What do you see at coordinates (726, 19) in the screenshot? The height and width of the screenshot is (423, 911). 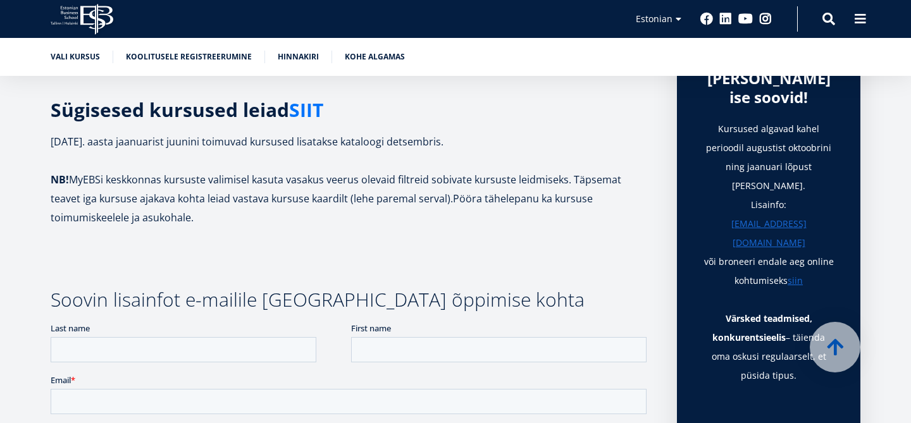 I see `a: Linkedin` at bounding box center [726, 19].